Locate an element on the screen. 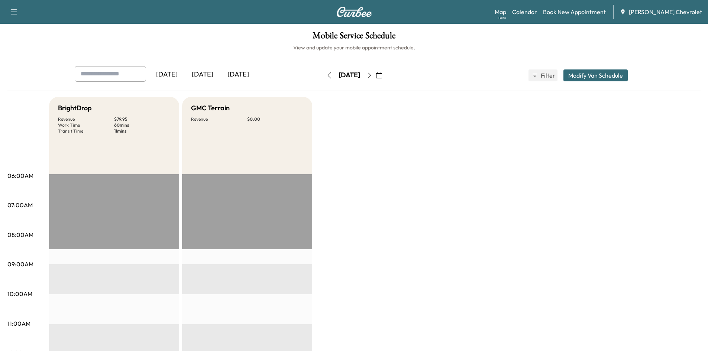 This screenshot has width=708, height=351. h5: GMC Terrain is located at coordinates (210, 108).